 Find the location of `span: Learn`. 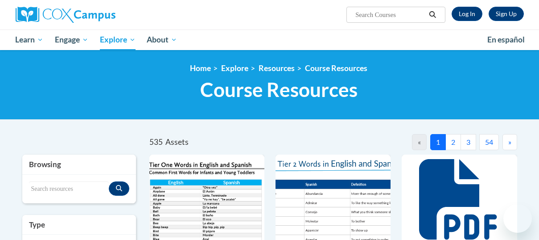

span: Learn is located at coordinates (29, 40).